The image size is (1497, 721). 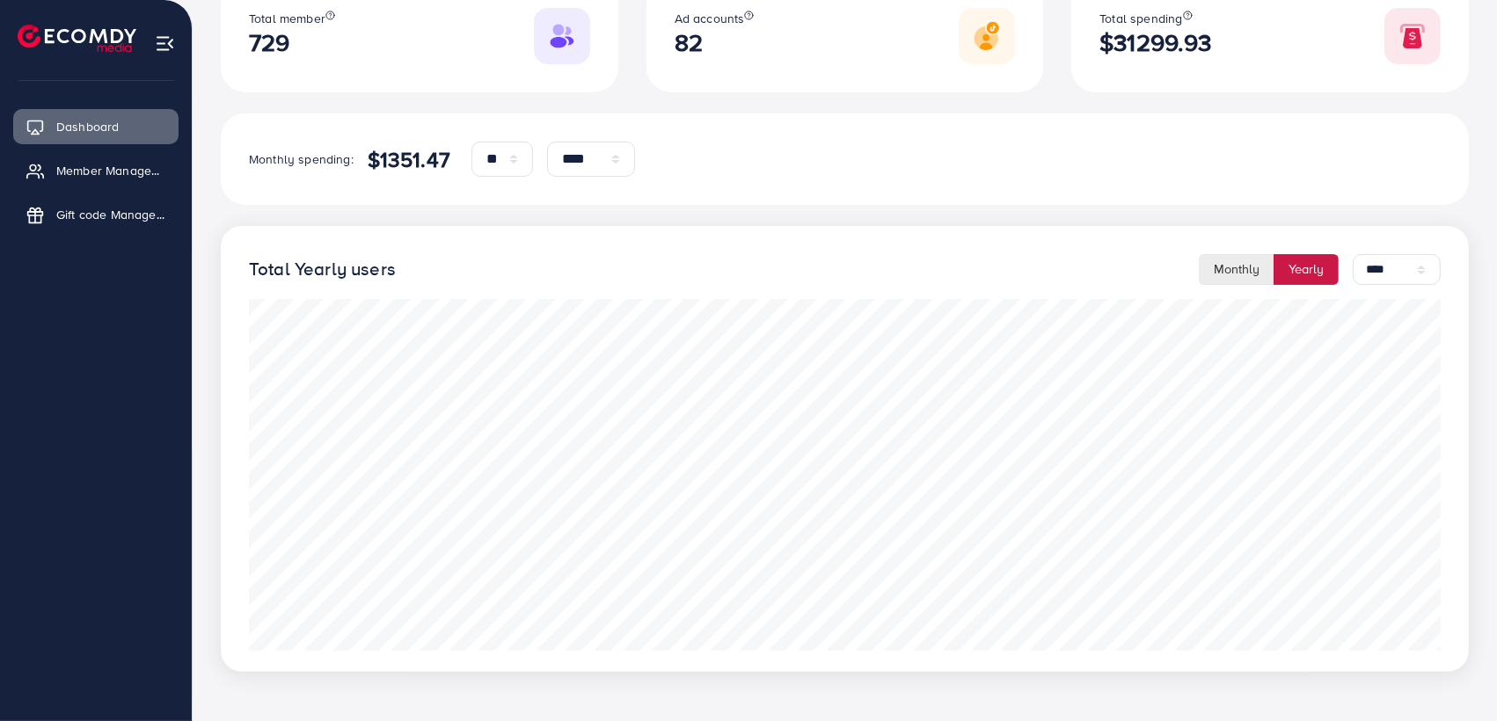 What do you see at coordinates (87, 127) in the screenshot?
I see `span: Dashboard` at bounding box center [87, 127].